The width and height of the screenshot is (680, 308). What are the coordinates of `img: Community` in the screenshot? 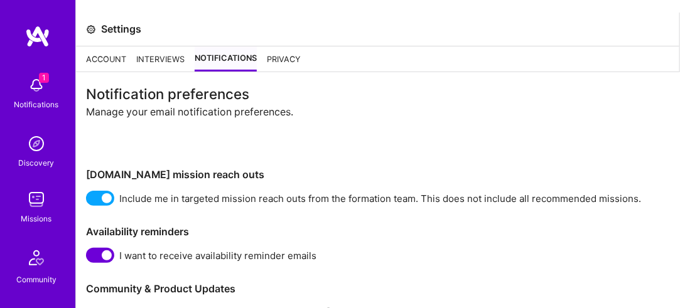 It's located at (36, 258).